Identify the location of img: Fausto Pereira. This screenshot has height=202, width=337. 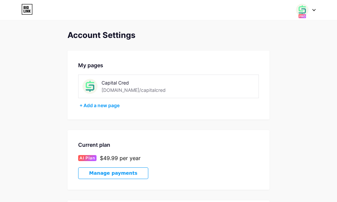
(302, 10).